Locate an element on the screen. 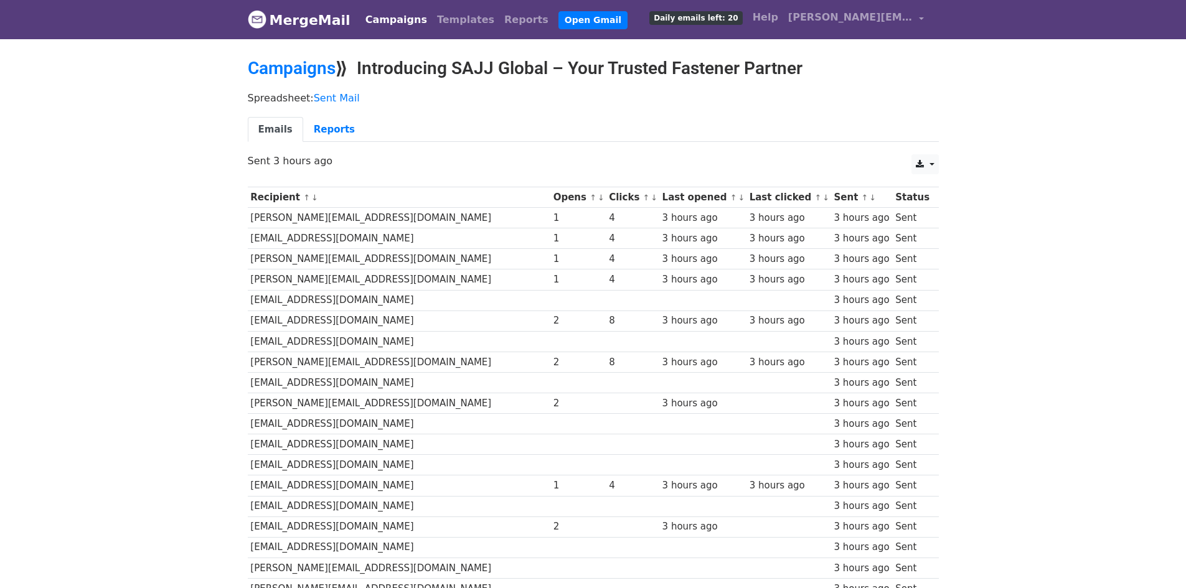 Image resolution: width=1186 pixels, height=588 pixels. a: MergeMail is located at coordinates (299, 20).